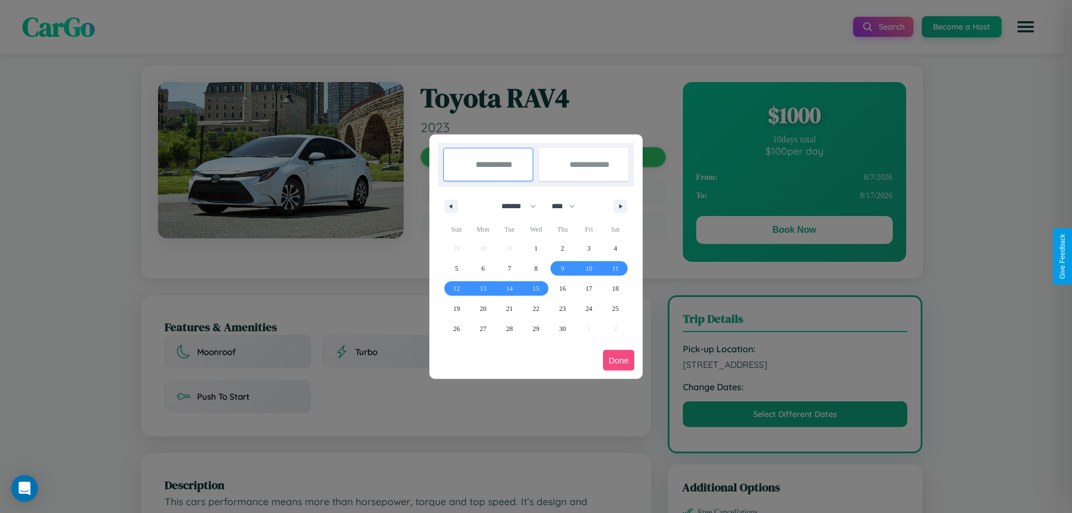 The image size is (1072, 513). I want to click on button: 13, so click(483, 289).